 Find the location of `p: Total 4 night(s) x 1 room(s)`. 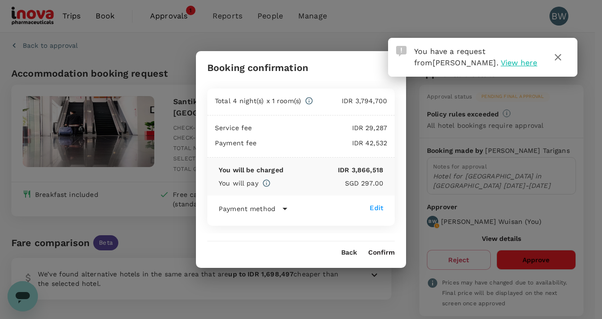

p: Total 4 night(s) x 1 room(s) is located at coordinates (258, 101).